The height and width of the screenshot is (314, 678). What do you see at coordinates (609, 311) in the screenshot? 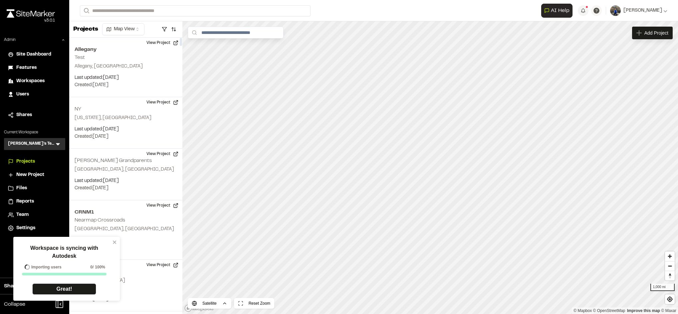
I see `a: OpenStreetMap` at bounding box center [609, 311].